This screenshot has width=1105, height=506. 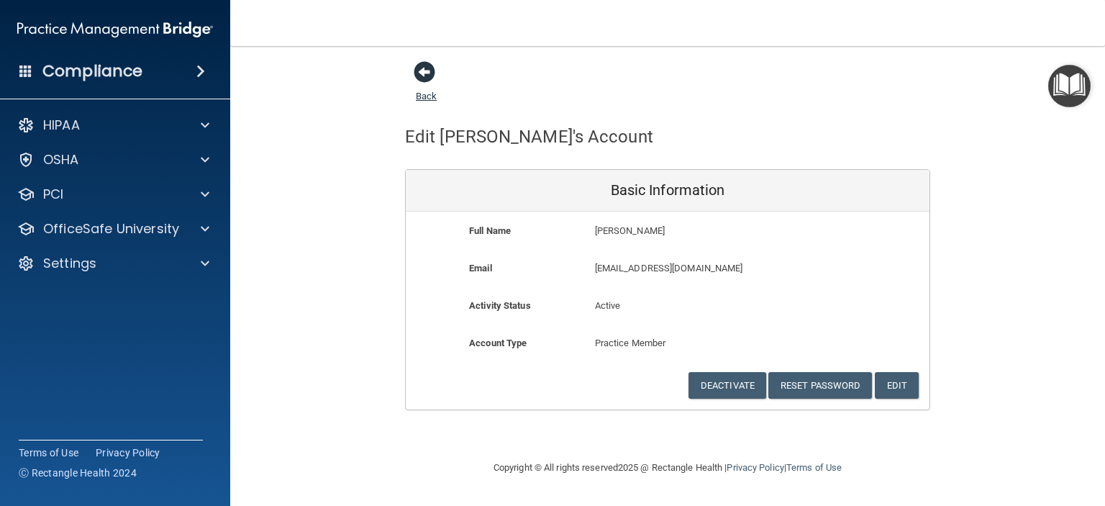 I want to click on a: PCI, so click(x=113, y=194).